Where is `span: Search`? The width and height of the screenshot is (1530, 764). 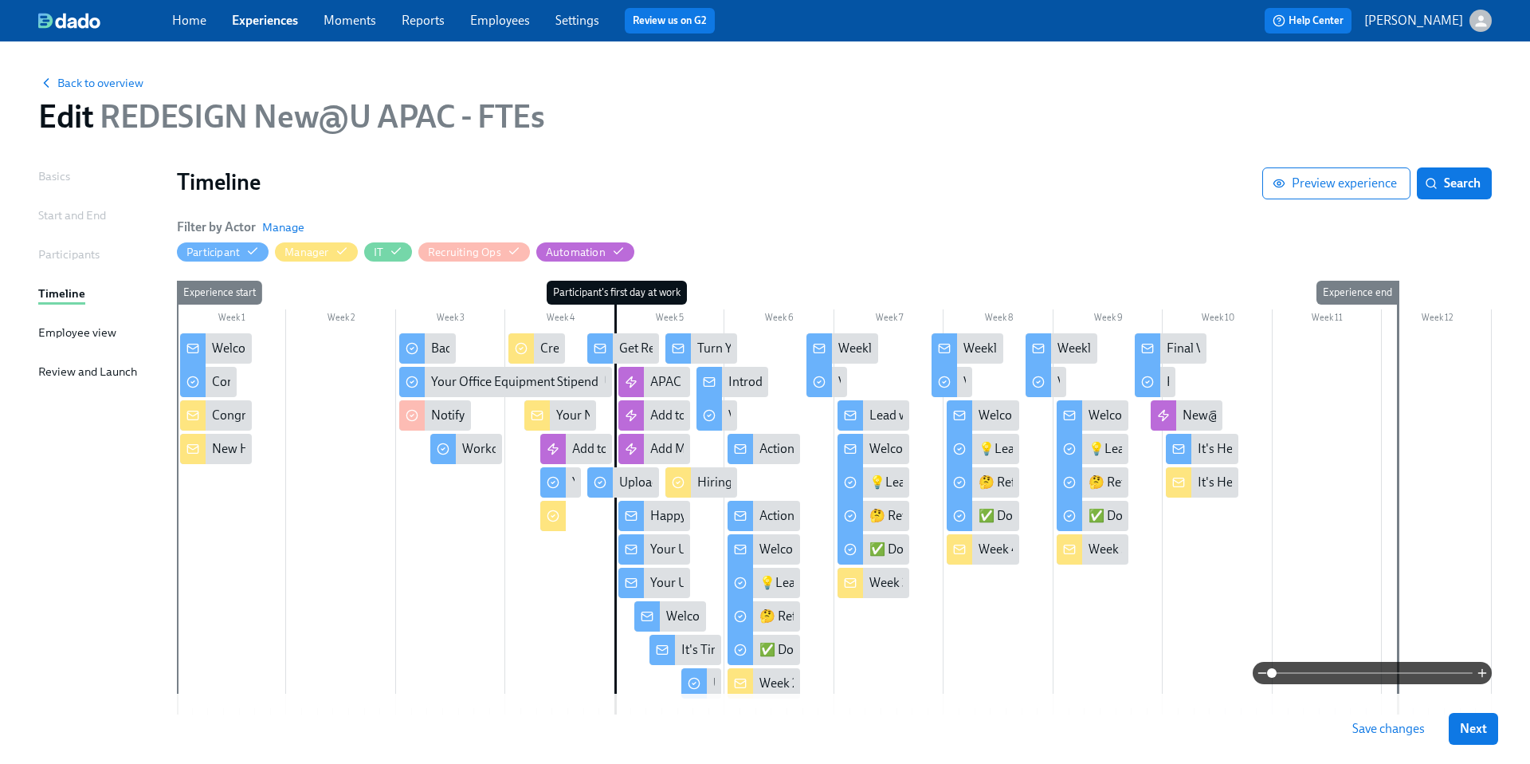
span: Search is located at coordinates (1455, 183).